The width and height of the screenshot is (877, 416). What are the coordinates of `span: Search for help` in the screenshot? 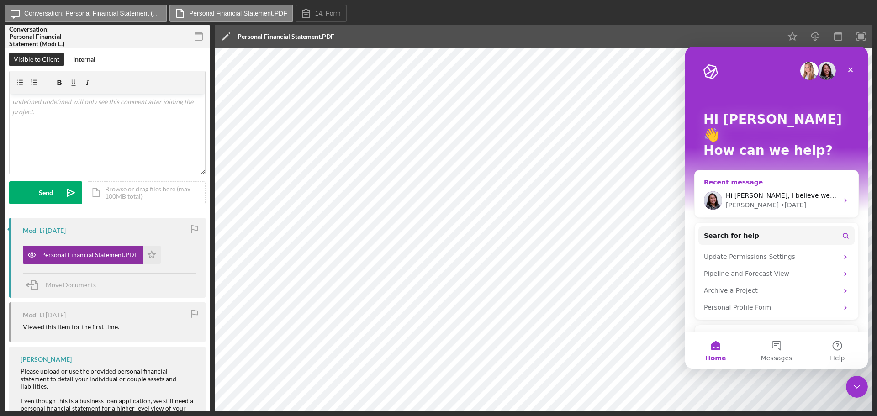 It's located at (46, 189).